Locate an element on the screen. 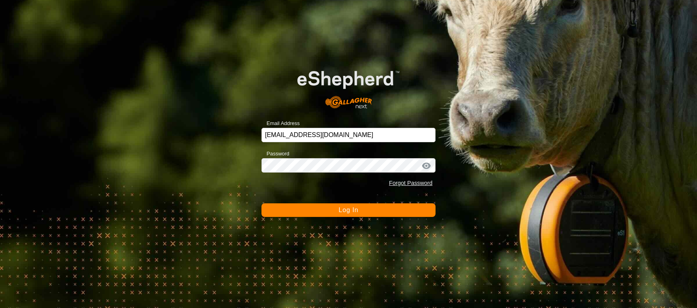  img: E-shepherd Logo is located at coordinates (348, 86).